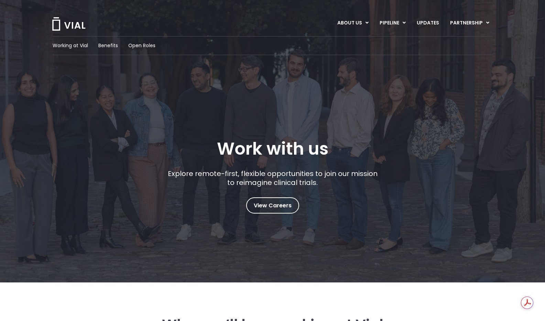  What do you see at coordinates (108, 45) in the screenshot?
I see `span: Benefits` at bounding box center [108, 45].